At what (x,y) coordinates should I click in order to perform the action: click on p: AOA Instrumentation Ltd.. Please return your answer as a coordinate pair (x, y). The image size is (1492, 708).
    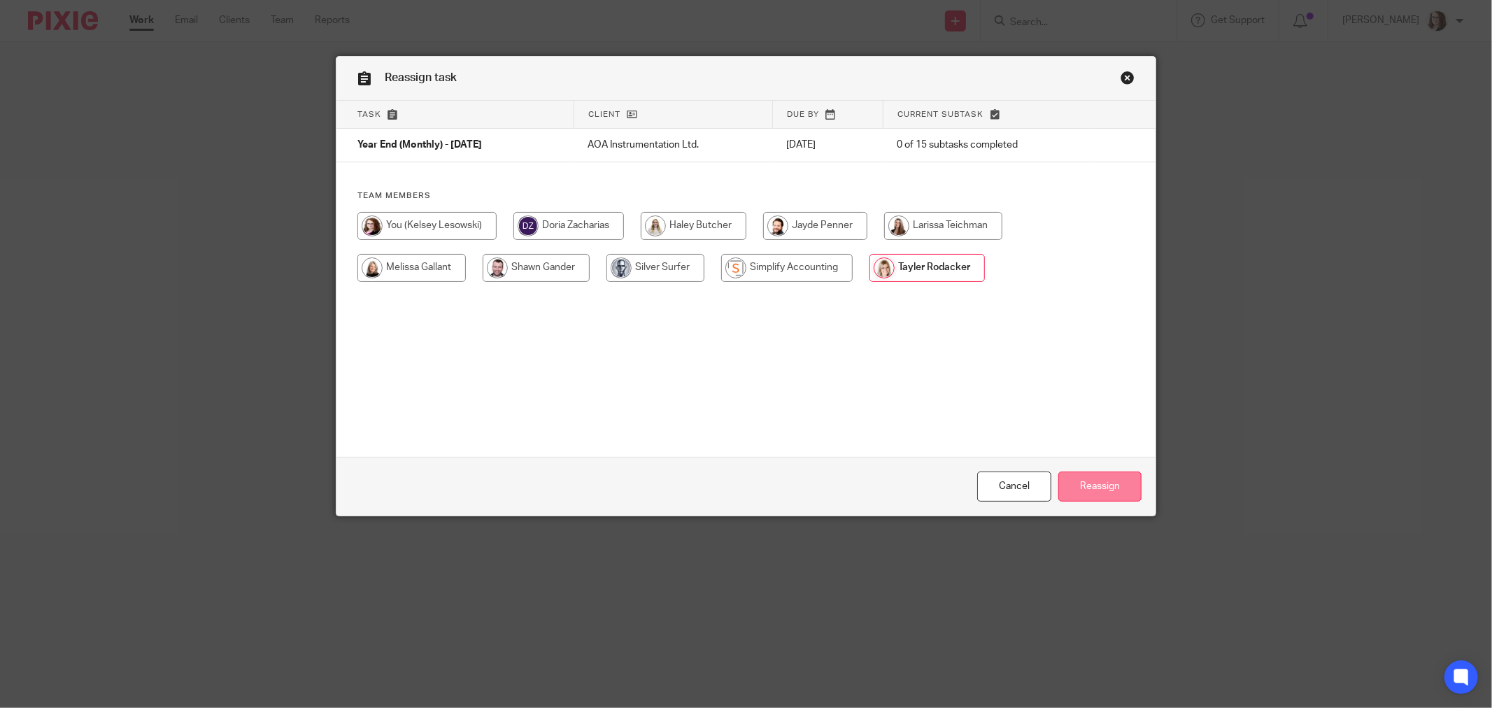
    Looking at the image, I should click on (673, 145).